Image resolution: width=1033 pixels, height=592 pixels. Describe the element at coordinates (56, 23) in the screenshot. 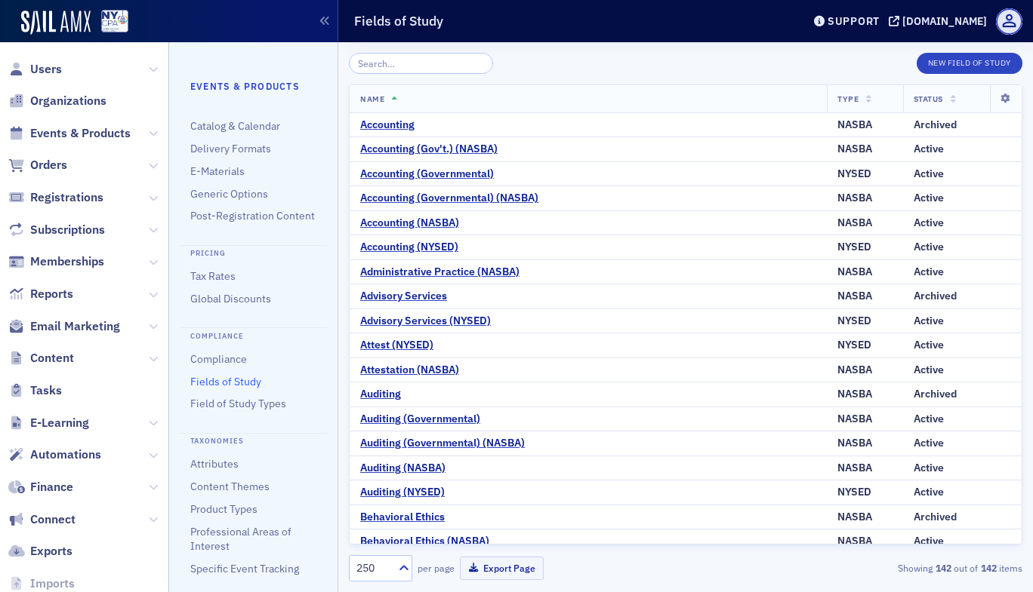

I see `img: SailAMX` at that location.